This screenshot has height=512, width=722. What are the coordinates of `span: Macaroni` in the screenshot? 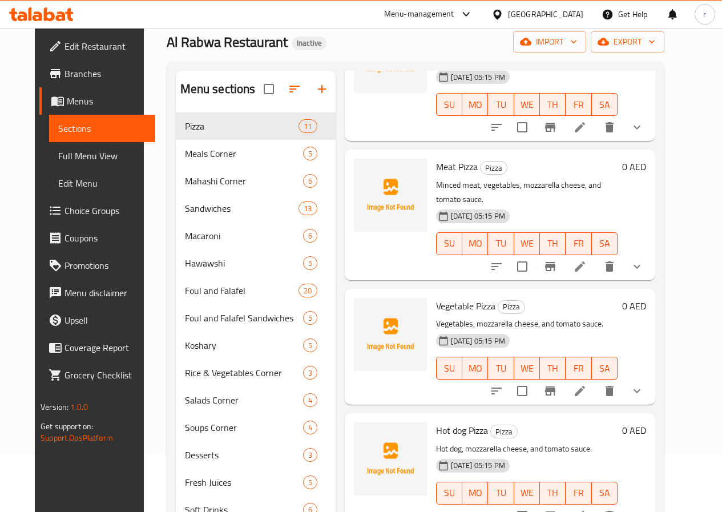 It's located at (244, 236).